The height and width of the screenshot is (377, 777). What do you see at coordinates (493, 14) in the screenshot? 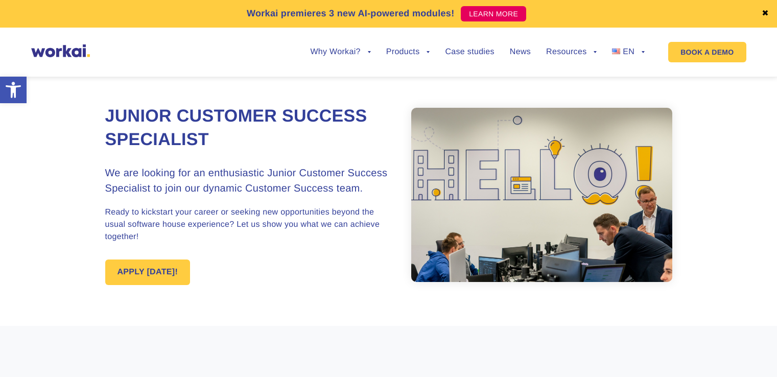
I see `a: LEARN MORE` at bounding box center [493, 14].